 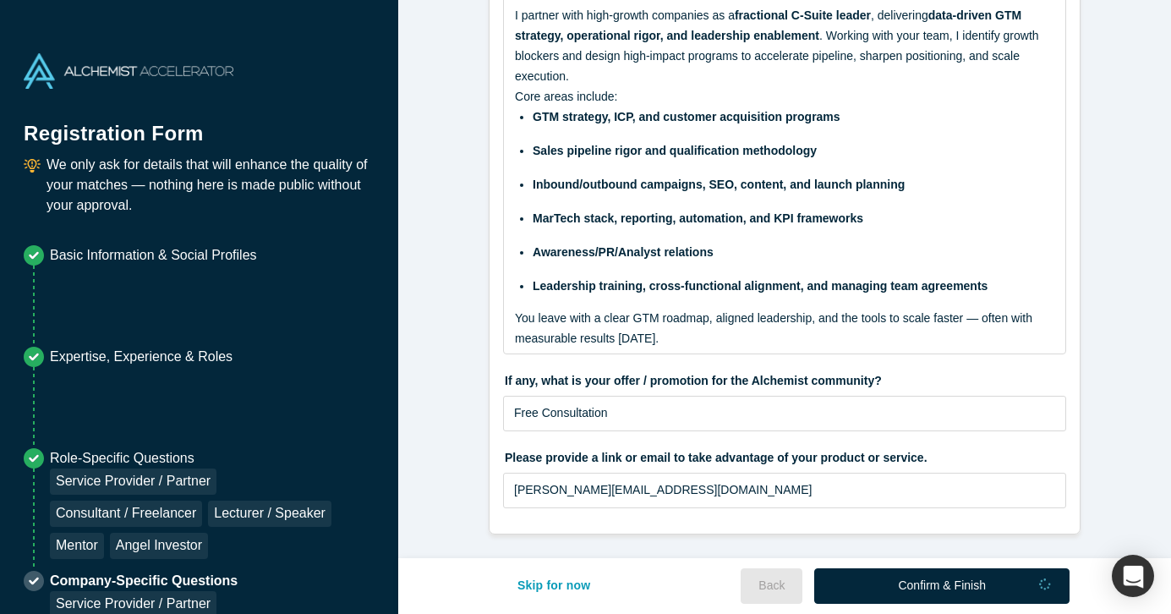 What do you see at coordinates (698, 218) in the screenshot?
I see `span: MarTech stack, reporting, automation, and KPI frameworks` at bounding box center [698, 218].